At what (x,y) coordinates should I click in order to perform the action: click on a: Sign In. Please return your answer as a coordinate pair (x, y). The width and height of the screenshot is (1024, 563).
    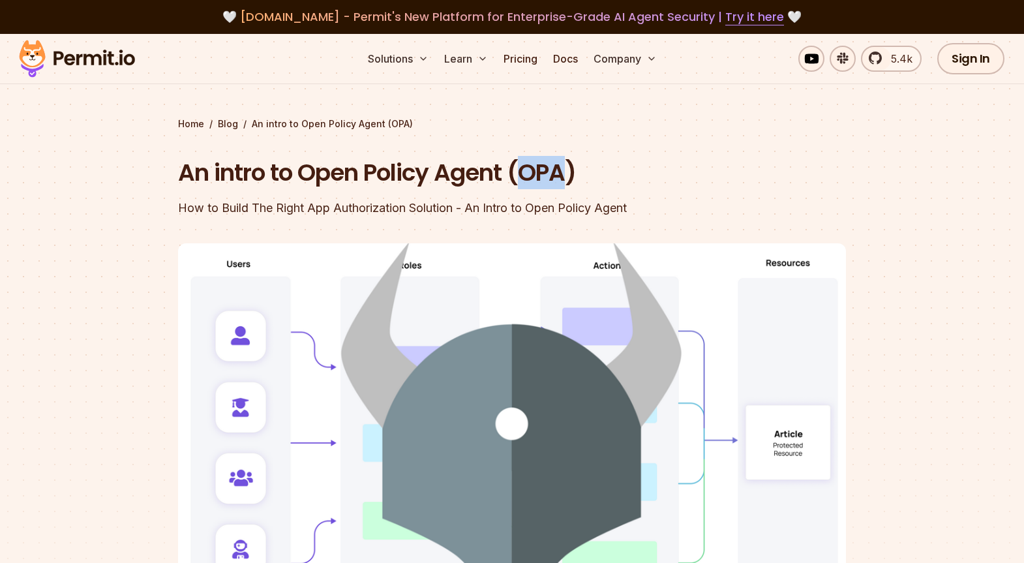
    Looking at the image, I should click on (971, 59).